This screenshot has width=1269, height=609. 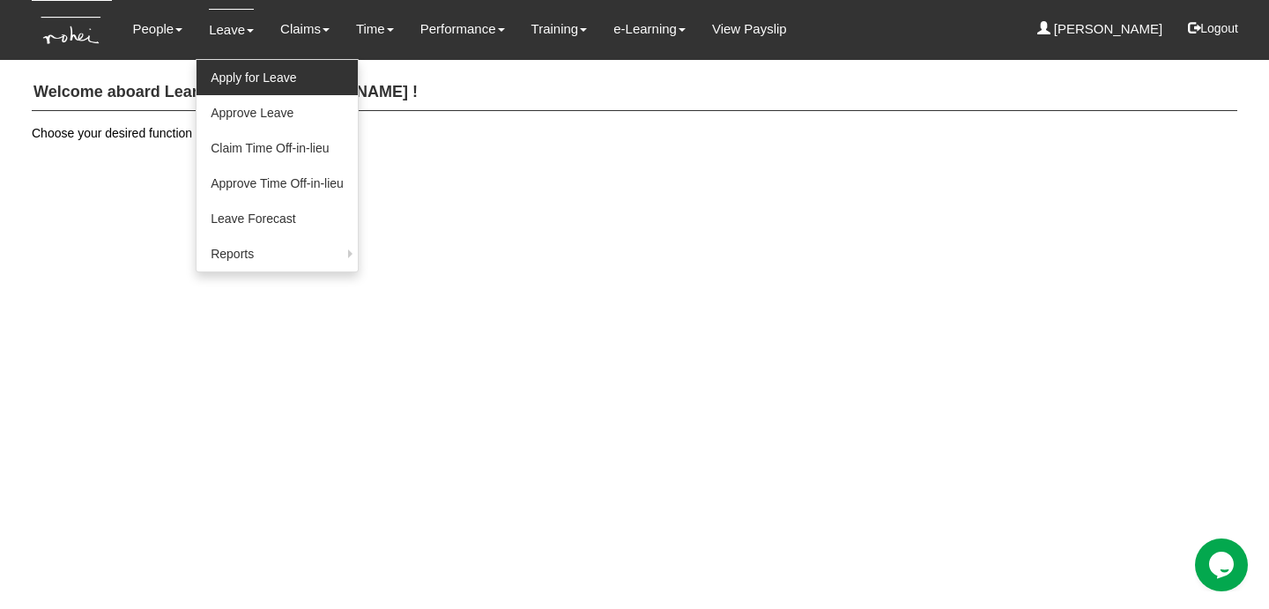 What do you see at coordinates (305, 29) in the screenshot?
I see `a: Claims` at bounding box center [305, 29].